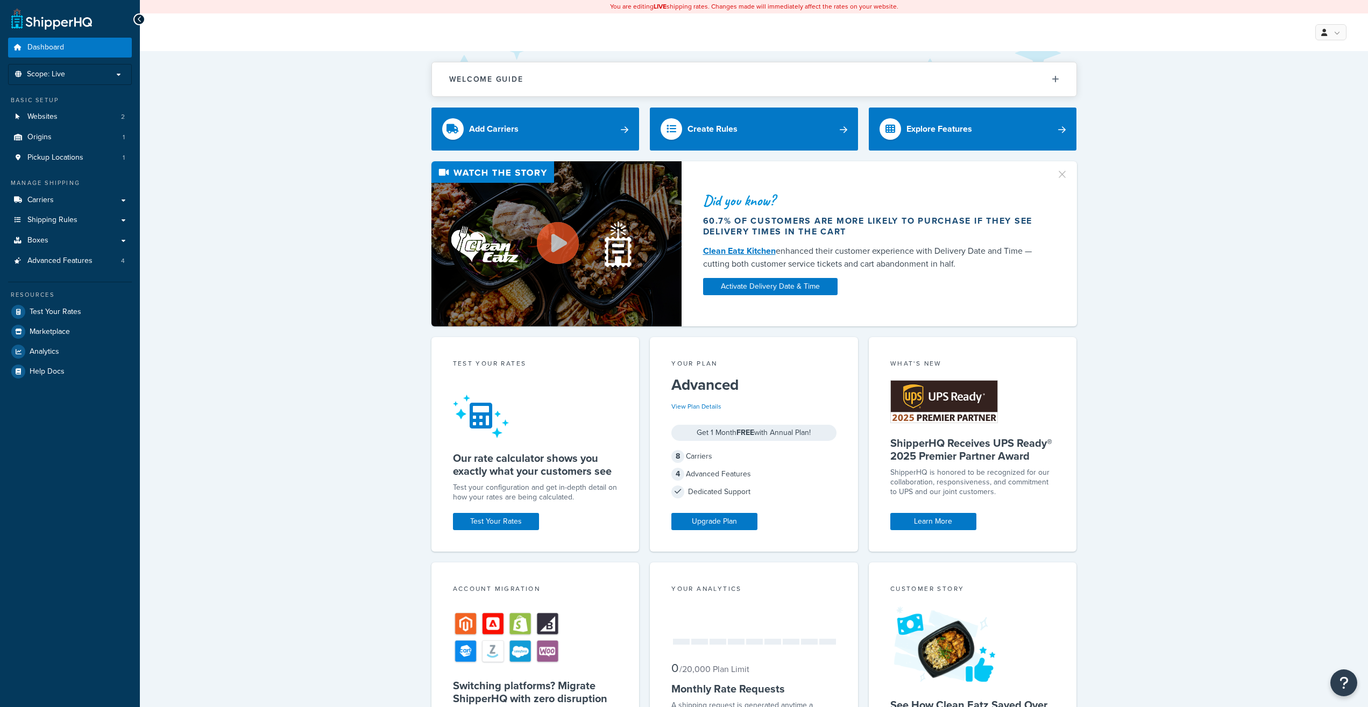 The width and height of the screenshot is (1368, 707). I want to click on div: Add Carriers, so click(494, 129).